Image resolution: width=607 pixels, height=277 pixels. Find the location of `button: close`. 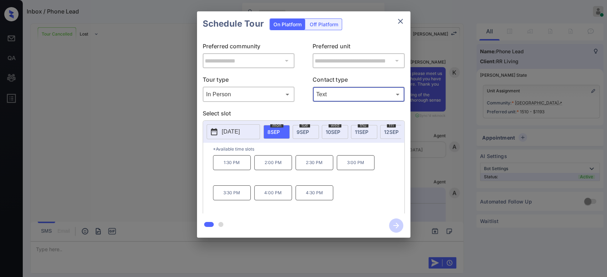

button: close is located at coordinates (400, 21).